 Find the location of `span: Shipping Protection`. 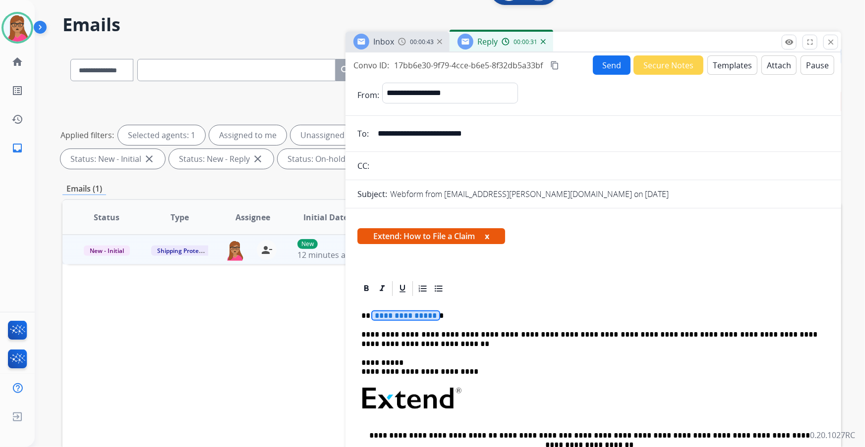

span: Shipping Protection is located at coordinates (185, 251).